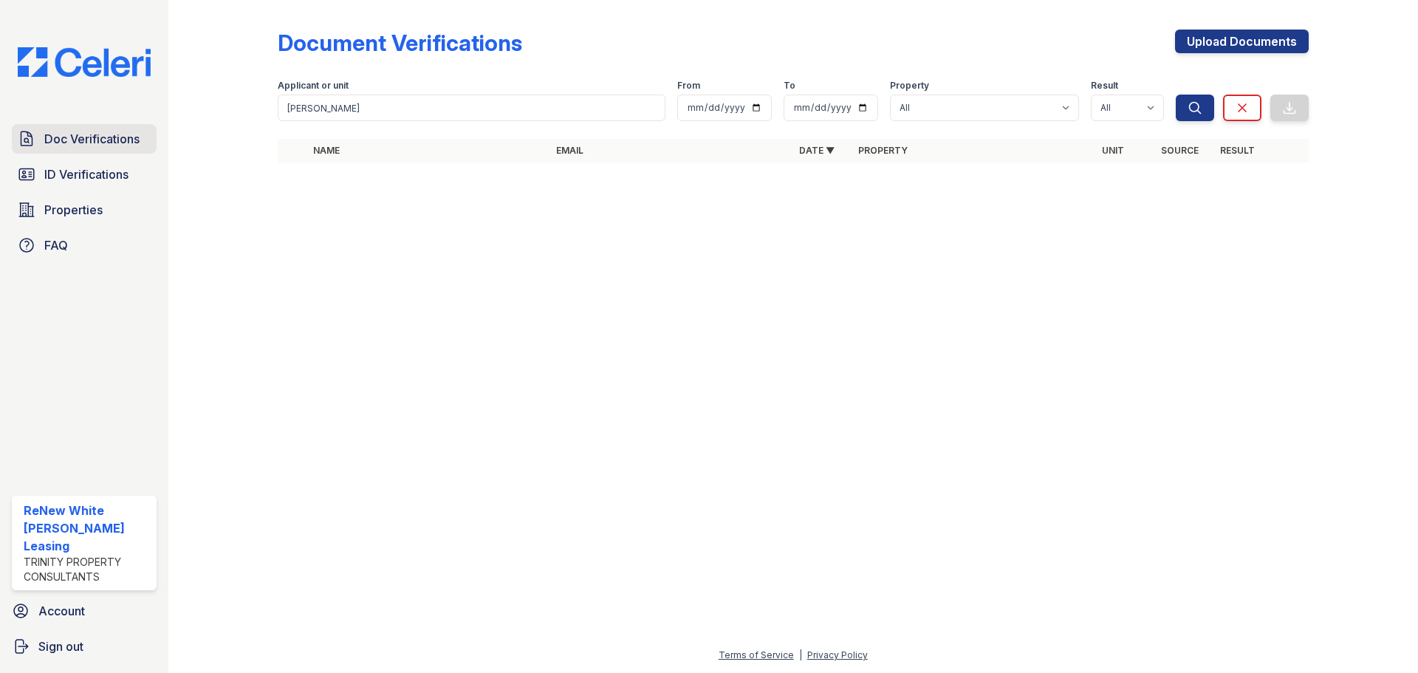  I want to click on label: Applicant or unit, so click(313, 86).